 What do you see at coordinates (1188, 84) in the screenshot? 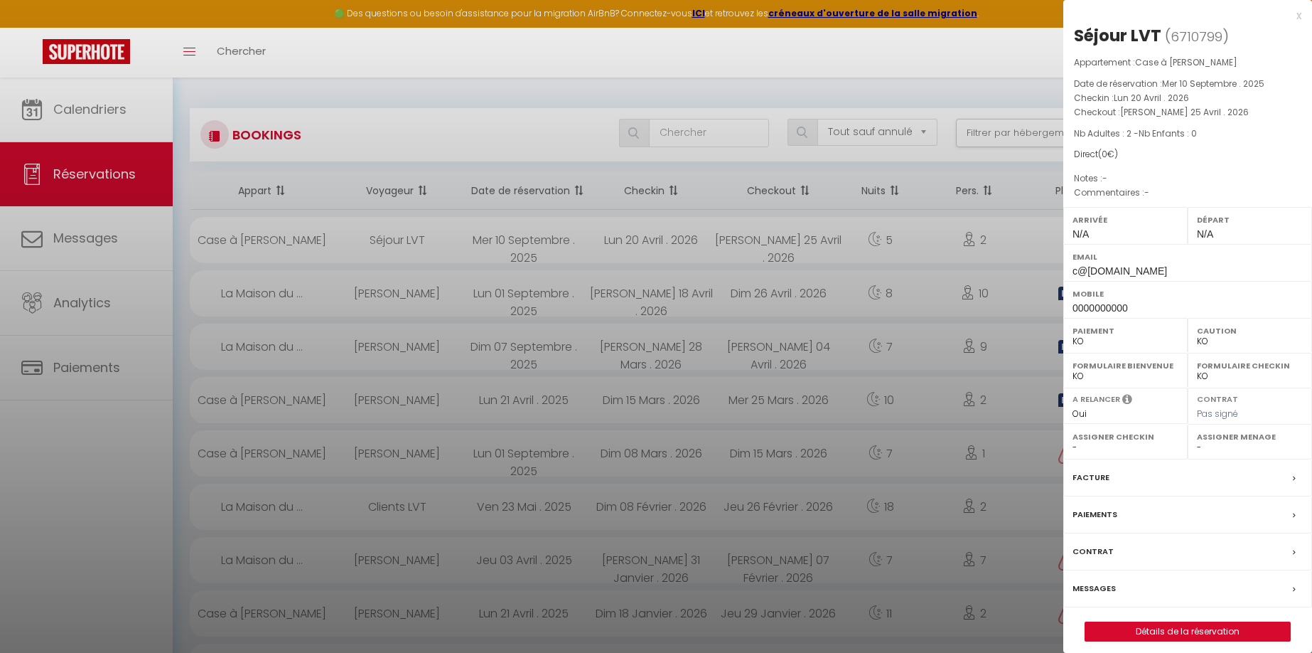
I see `p: Date de réservation :` at bounding box center [1188, 84].